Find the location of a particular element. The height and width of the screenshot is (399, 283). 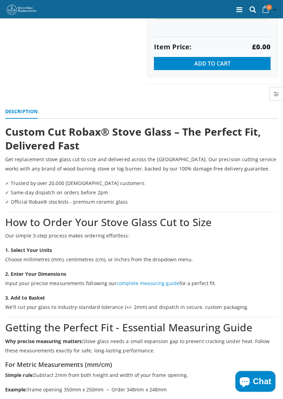

p: Our simple 3-step process makes ordering effortless: is located at coordinates (141, 235).